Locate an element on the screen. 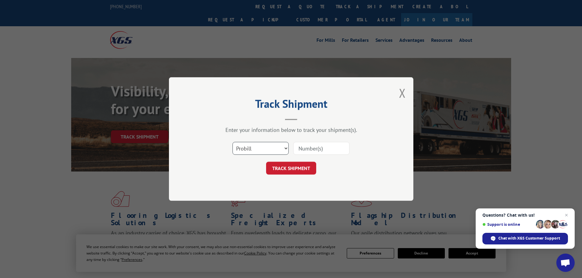 The height and width of the screenshot is (278, 582). h2: Track Shipment is located at coordinates (291, 105).